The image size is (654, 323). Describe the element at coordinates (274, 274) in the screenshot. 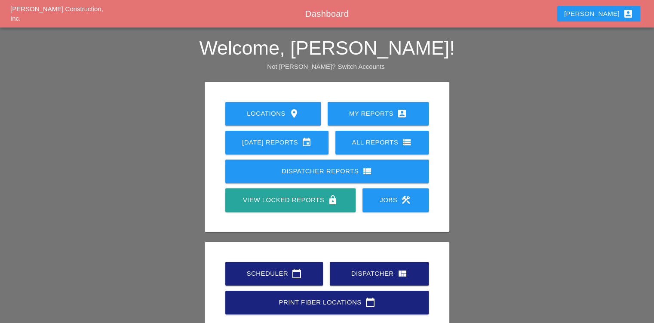

I see `div: Scheduler` at that location.